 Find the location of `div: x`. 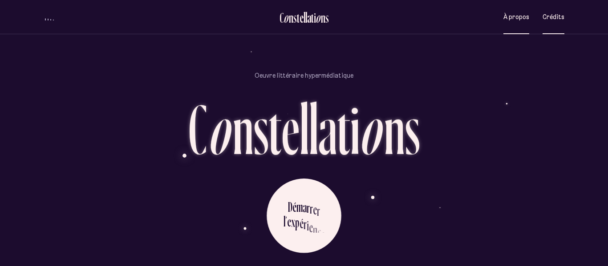

div: x is located at coordinates (293, 222).